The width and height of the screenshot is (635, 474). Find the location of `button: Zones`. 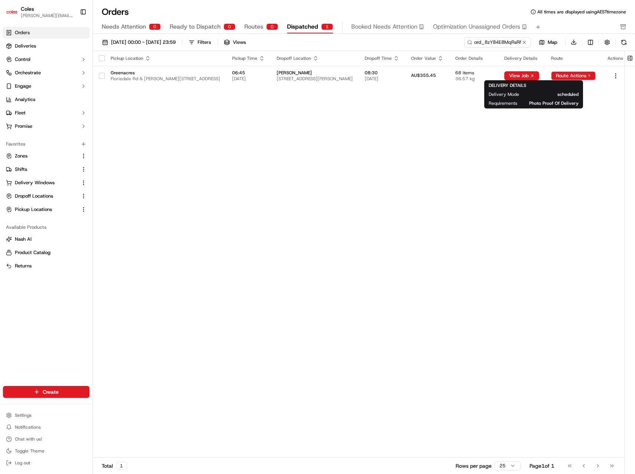

button: Zones is located at coordinates (46, 156).